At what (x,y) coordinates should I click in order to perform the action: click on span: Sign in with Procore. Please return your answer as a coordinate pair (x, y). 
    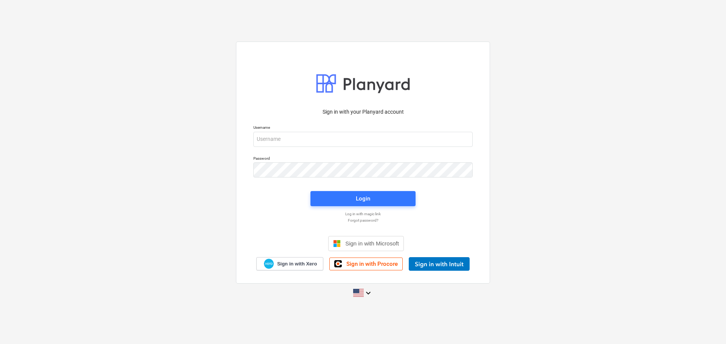
    Looking at the image, I should click on (372, 264).